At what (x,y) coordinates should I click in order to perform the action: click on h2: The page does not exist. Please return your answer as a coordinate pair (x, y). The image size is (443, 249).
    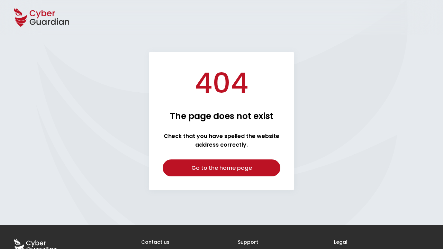
    Looking at the image, I should click on (222, 116).